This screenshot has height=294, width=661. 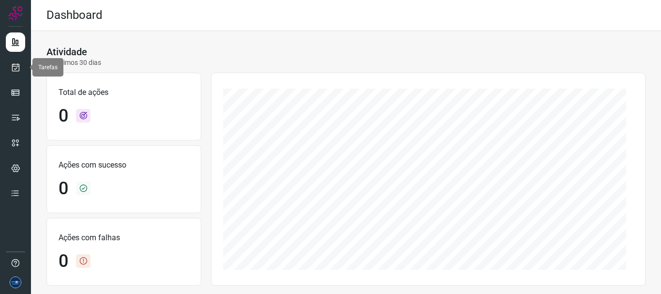 What do you see at coordinates (124, 92) in the screenshot?
I see `p: Total de ações` at bounding box center [124, 92].